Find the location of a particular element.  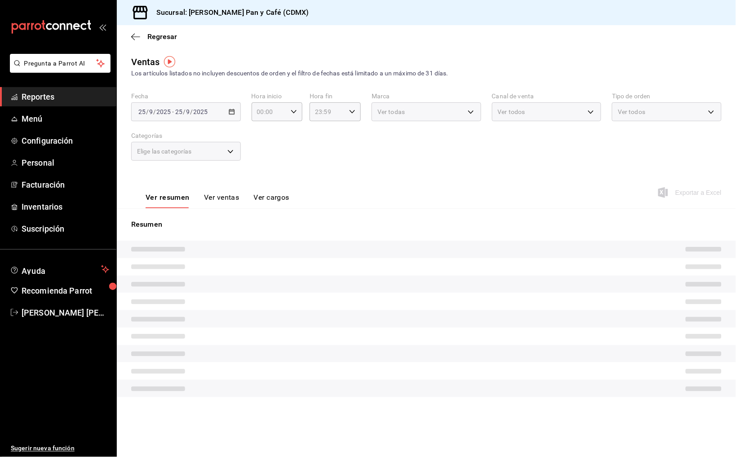

span: Recomienda Parrot is located at coordinates (65, 291).